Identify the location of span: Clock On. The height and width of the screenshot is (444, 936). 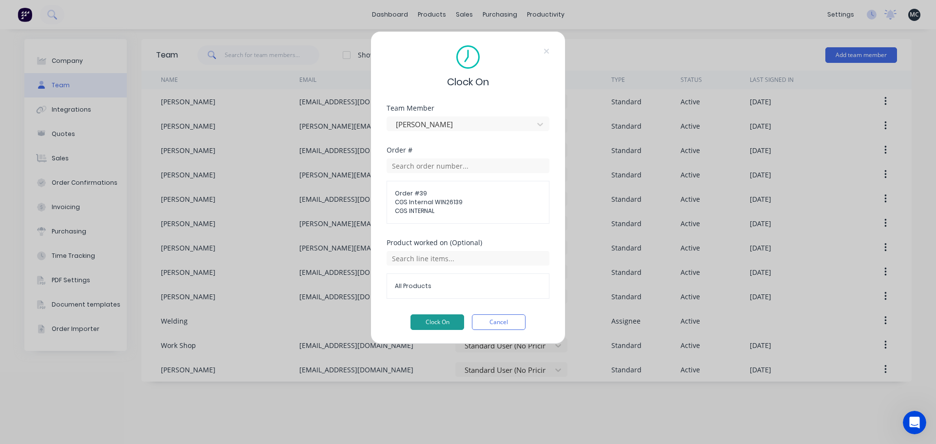
(468, 82).